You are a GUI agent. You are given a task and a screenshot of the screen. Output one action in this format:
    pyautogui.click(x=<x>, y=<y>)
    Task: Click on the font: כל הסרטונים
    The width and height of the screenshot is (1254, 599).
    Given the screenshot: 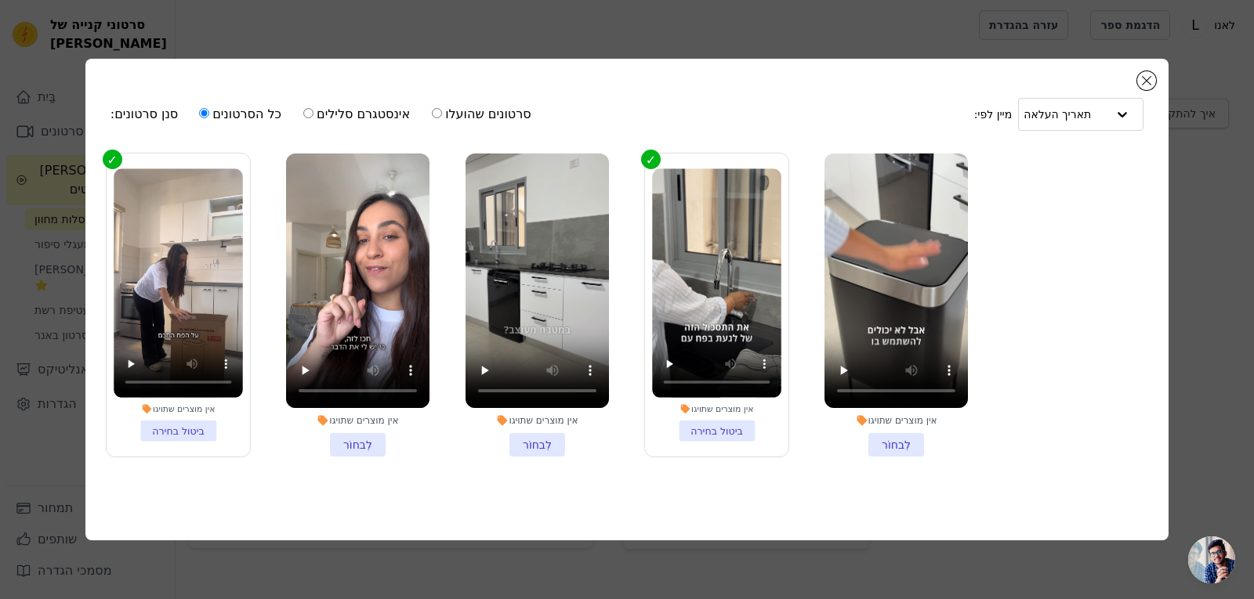 What is the action you would take?
    pyautogui.click(x=247, y=114)
    